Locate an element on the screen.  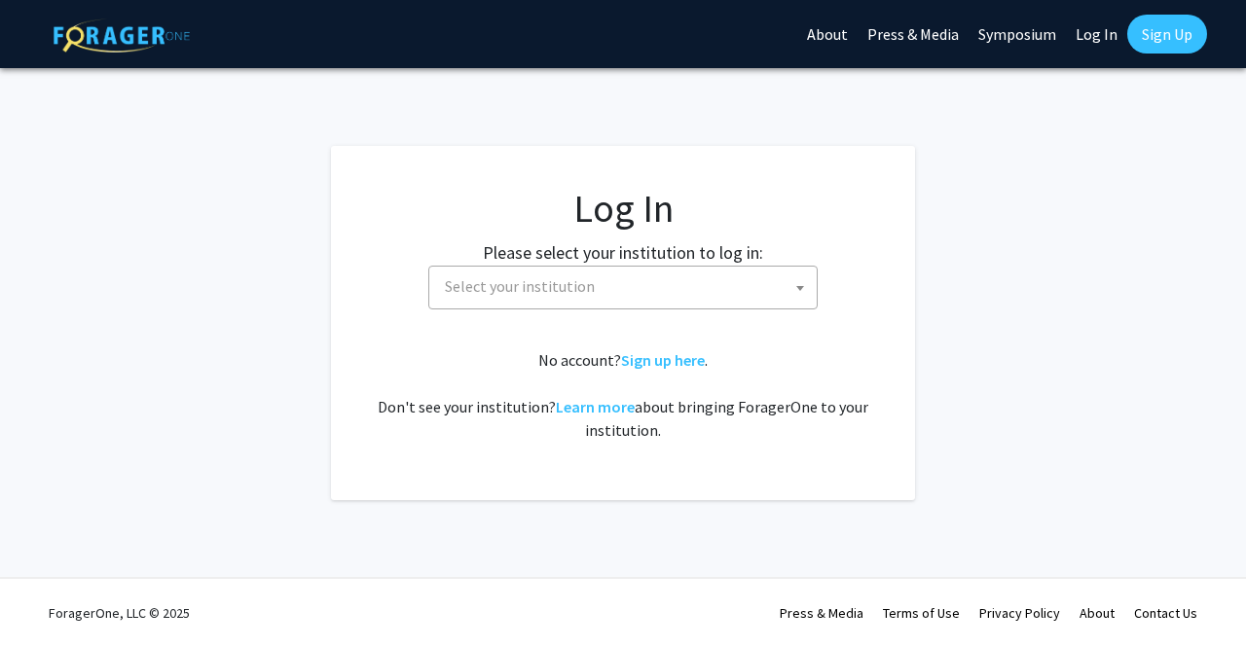
a: About is located at coordinates (1097, 613).